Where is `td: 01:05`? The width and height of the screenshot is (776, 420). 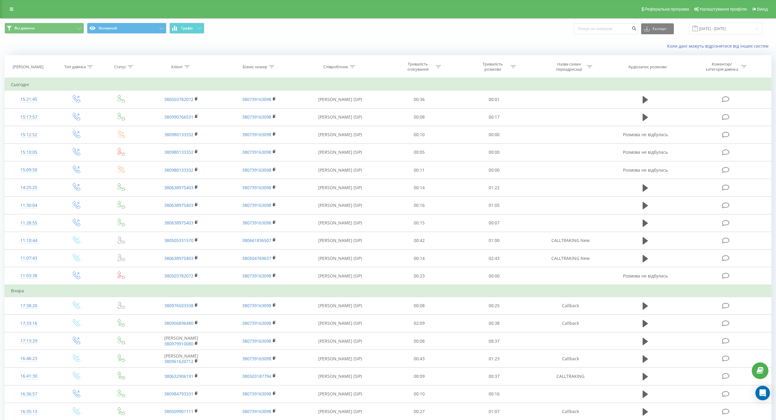
td: 01:05 is located at coordinates (494, 205).